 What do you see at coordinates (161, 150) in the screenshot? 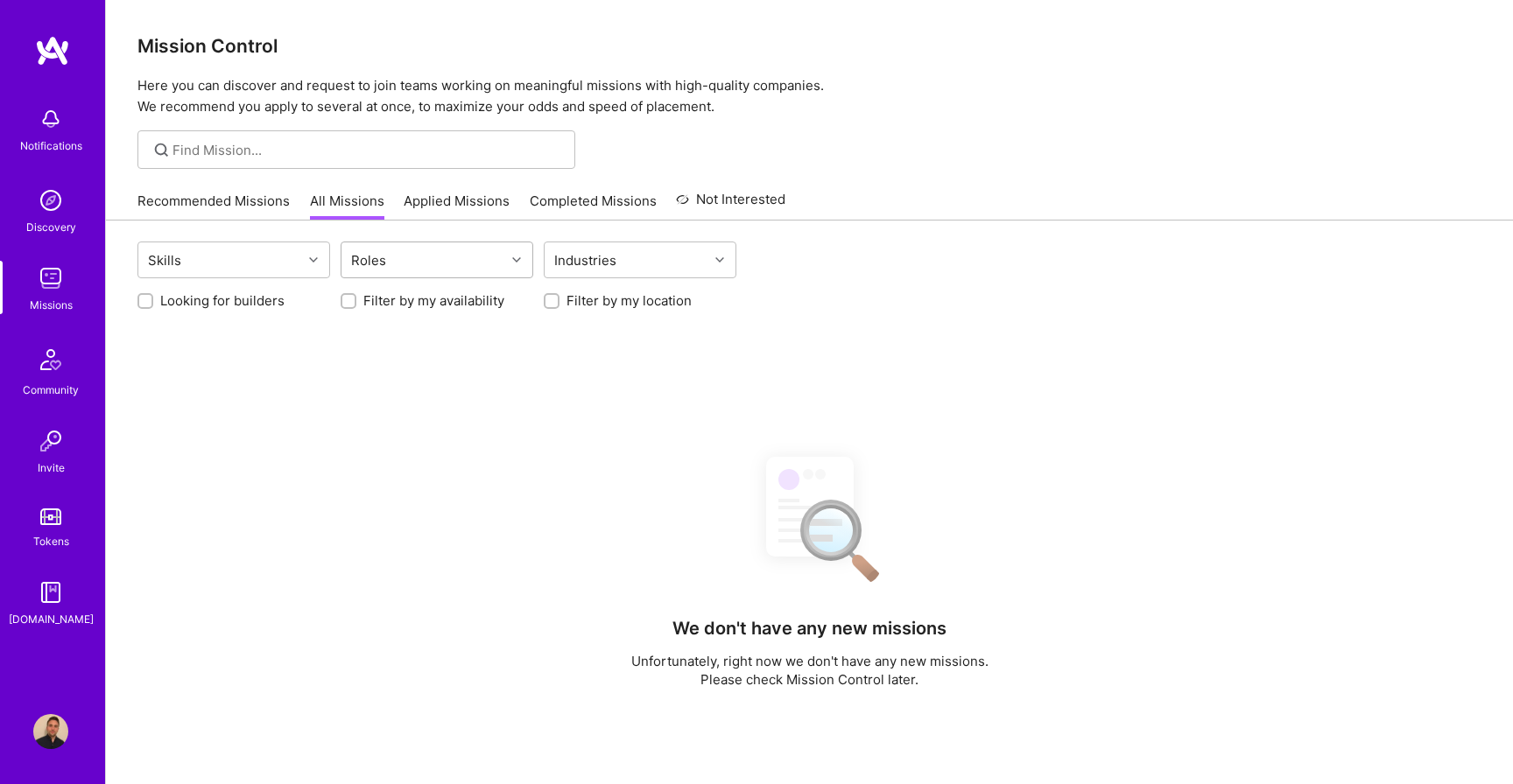
I see `i: icon SearchGrey` at bounding box center [161, 150].